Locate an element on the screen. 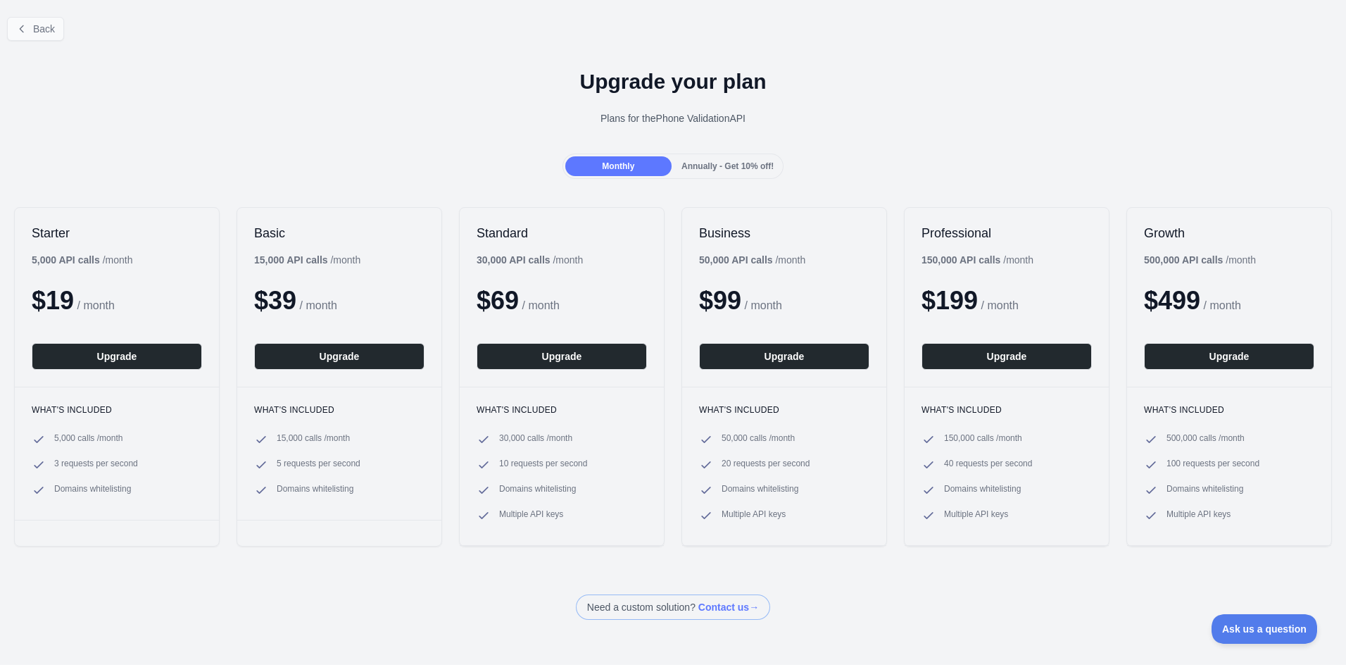 Image resolution: width=1346 pixels, height=672 pixels. h2: Business is located at coordinates (784, 233).